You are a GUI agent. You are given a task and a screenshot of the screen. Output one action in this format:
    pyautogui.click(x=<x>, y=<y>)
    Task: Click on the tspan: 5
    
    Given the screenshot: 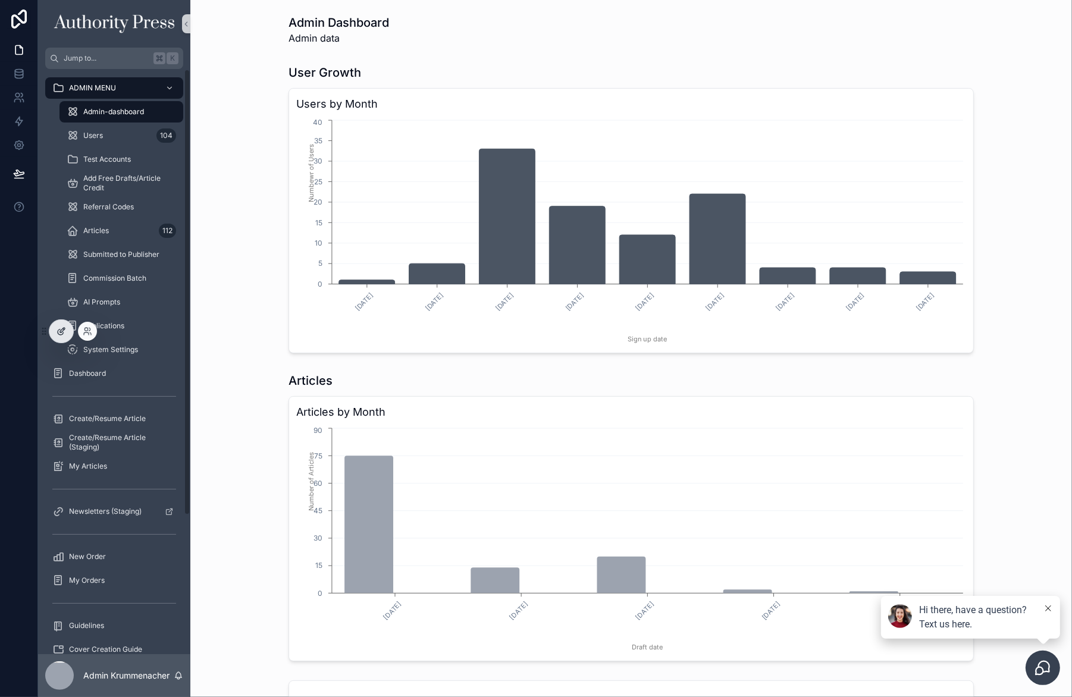 What is the action you would take?
    pyautogui.click(x=320, y=263)
    